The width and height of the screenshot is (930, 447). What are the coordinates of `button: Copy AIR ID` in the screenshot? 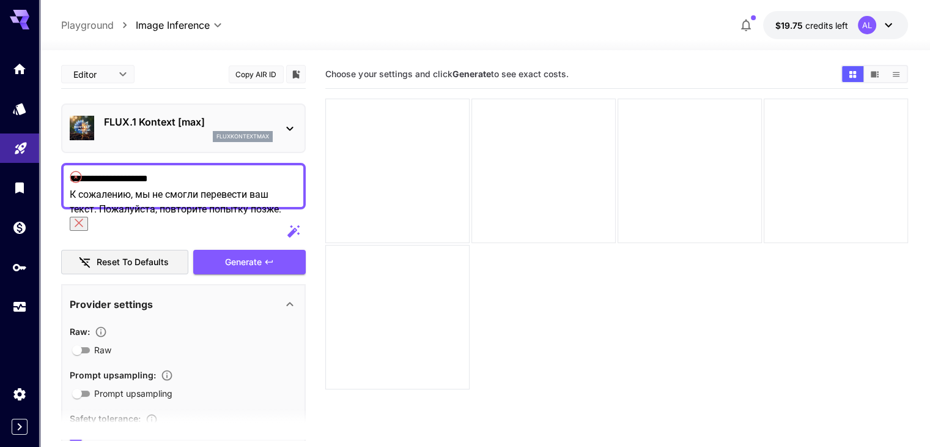 It's located at (256, 74).